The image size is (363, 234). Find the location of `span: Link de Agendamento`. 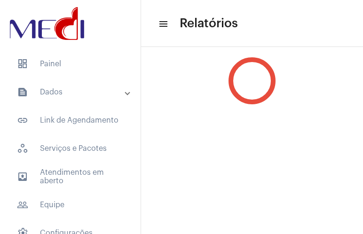

span: Link de Agendamento is located at coordinates (70, 120).